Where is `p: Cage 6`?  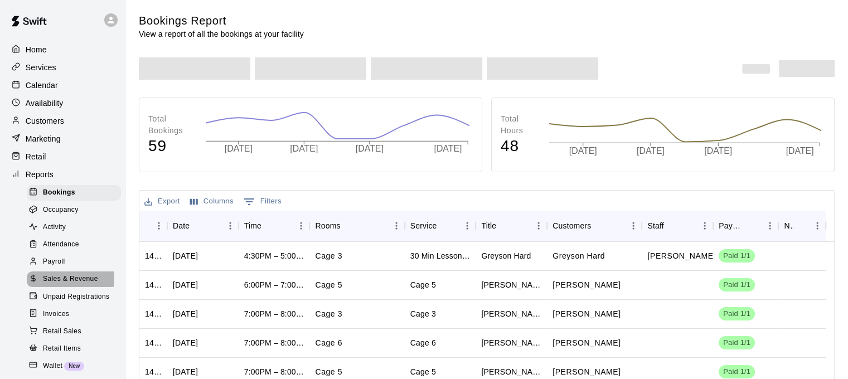 p: Cage 6 is located at coordinates (328, 343).